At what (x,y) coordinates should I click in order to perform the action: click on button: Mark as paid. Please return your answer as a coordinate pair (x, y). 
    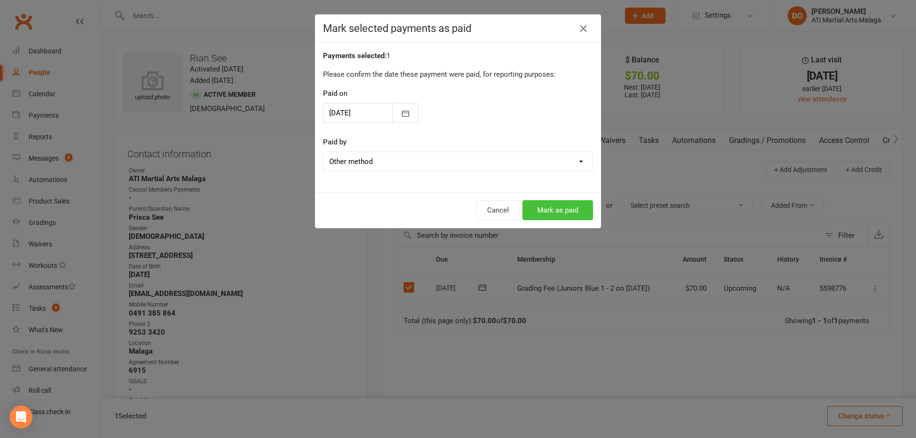
    Looking at the image, I should click on (558, 210).